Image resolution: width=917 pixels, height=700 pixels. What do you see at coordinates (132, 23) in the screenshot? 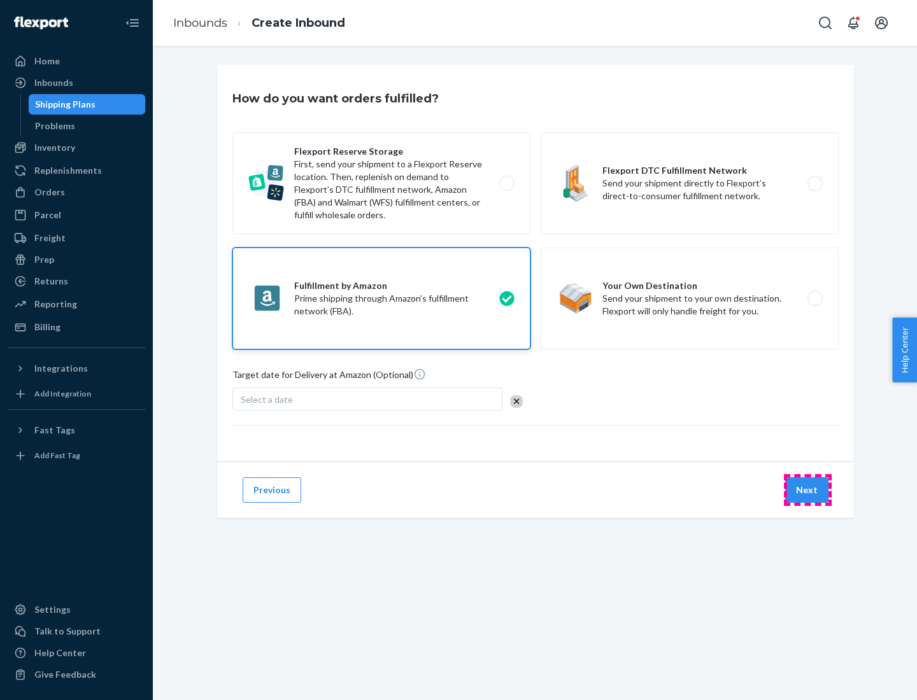
I see `button: Close Navigation` at bounding box center [132, 23].